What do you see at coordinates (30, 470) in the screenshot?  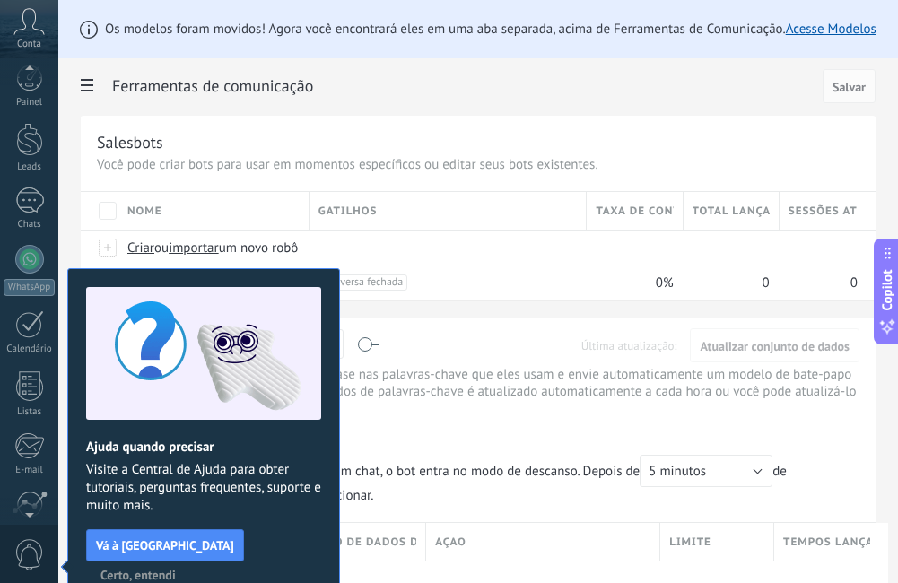 I see `div: E-mail` at bounding box center [30, 470].